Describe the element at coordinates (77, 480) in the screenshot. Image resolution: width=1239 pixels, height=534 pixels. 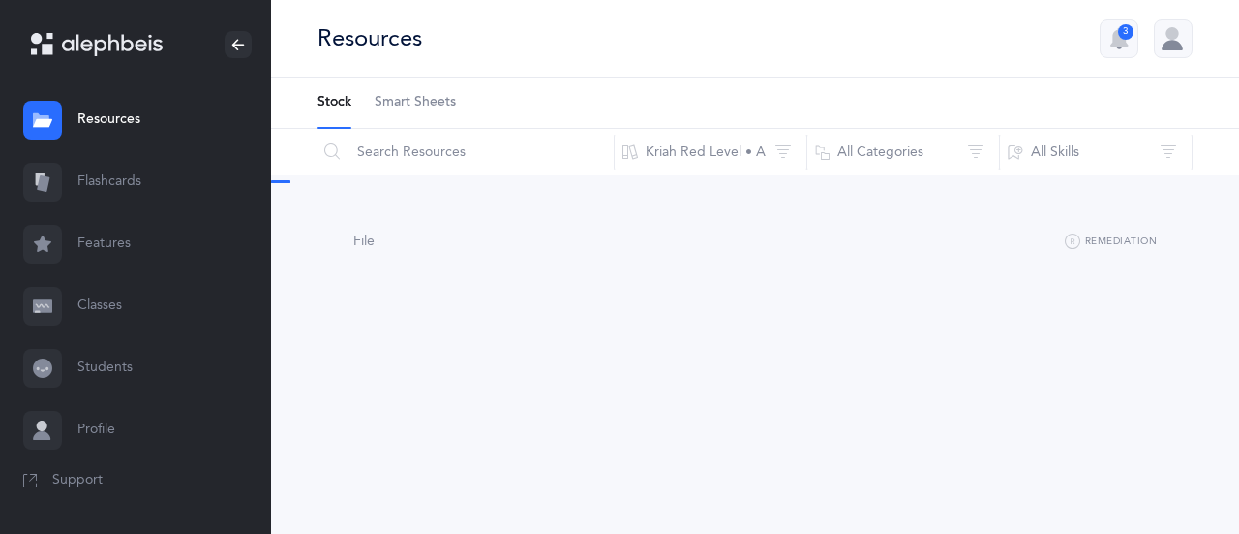
I see `span: Support` at that location.